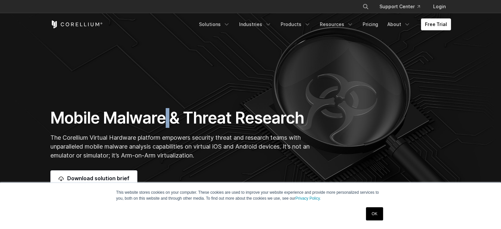 Image resolution: width=501 pixels, height=229 pixels. Describe the element at coordinates (399, 7) in the screenshot. I see `a: Support Center` at that location.